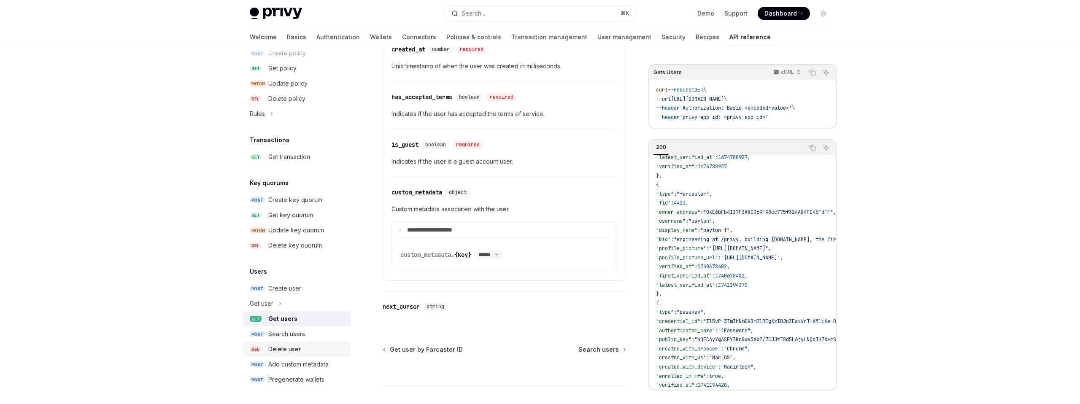 This screenshot has width=1080, height=404. What do you see at coordinates (258, 272) in the screenshot?
I see `h5: Users` at bounding box center [258, 272].